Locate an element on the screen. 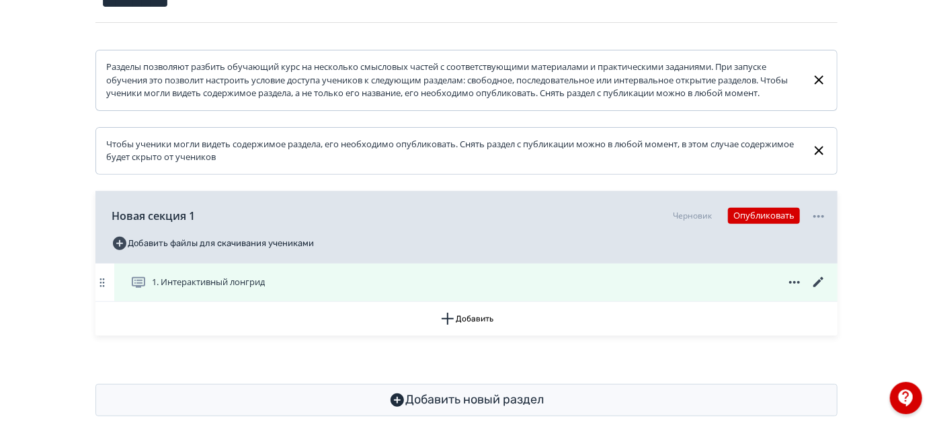 This screenshot has height=425, width=933. div: Чтобы ученики могли видеть содержимое раздела, его необходимо опубликовать. Снять раздел с публик... is located at coordinates (453, 151).